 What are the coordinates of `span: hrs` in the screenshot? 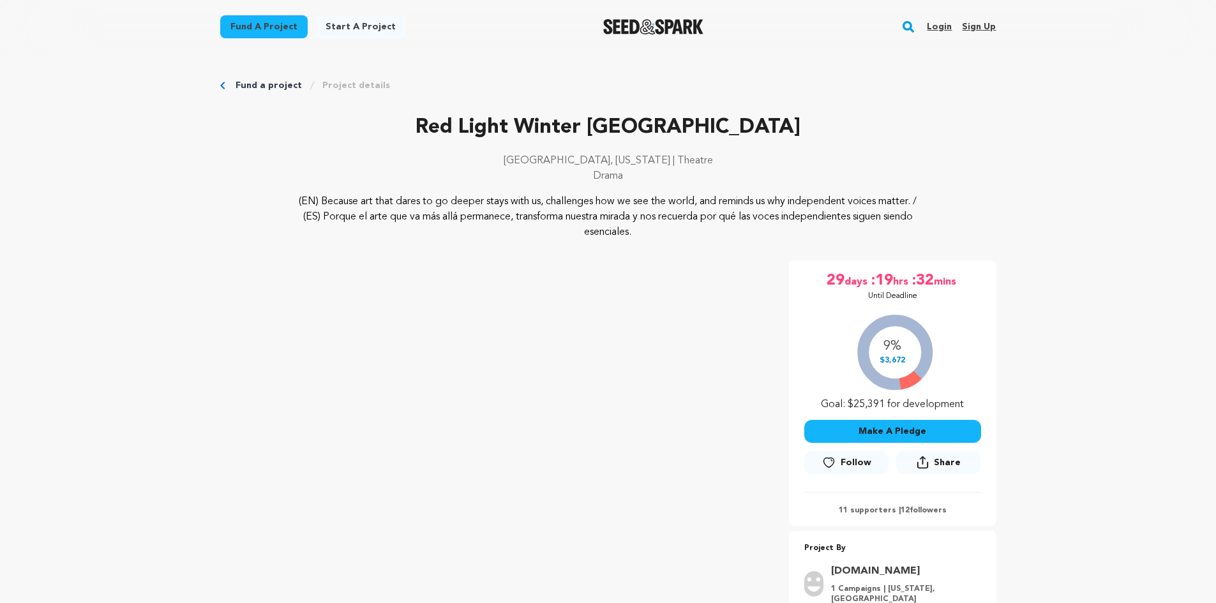 It's located at (902, 281).